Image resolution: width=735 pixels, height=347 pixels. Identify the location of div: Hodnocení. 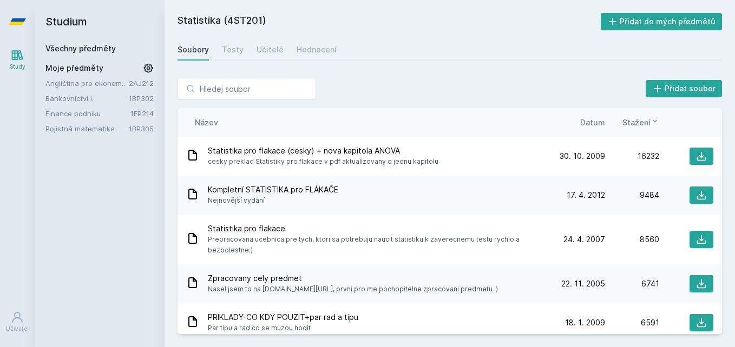
(316, 50).